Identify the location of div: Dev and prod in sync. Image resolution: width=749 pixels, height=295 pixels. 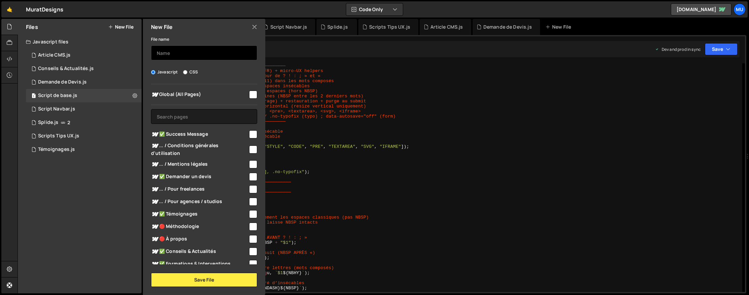
(678, 49).